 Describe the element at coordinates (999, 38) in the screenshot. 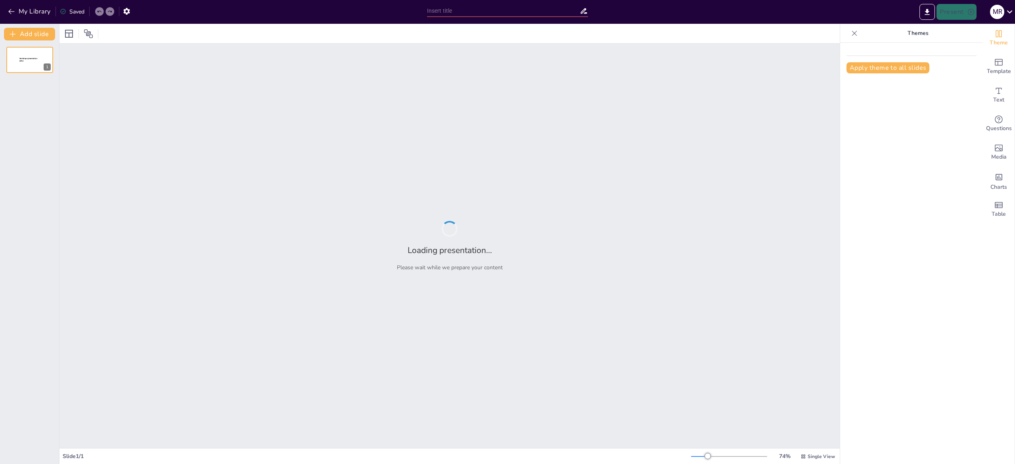

I see `div: Change the overall theme` at that location.